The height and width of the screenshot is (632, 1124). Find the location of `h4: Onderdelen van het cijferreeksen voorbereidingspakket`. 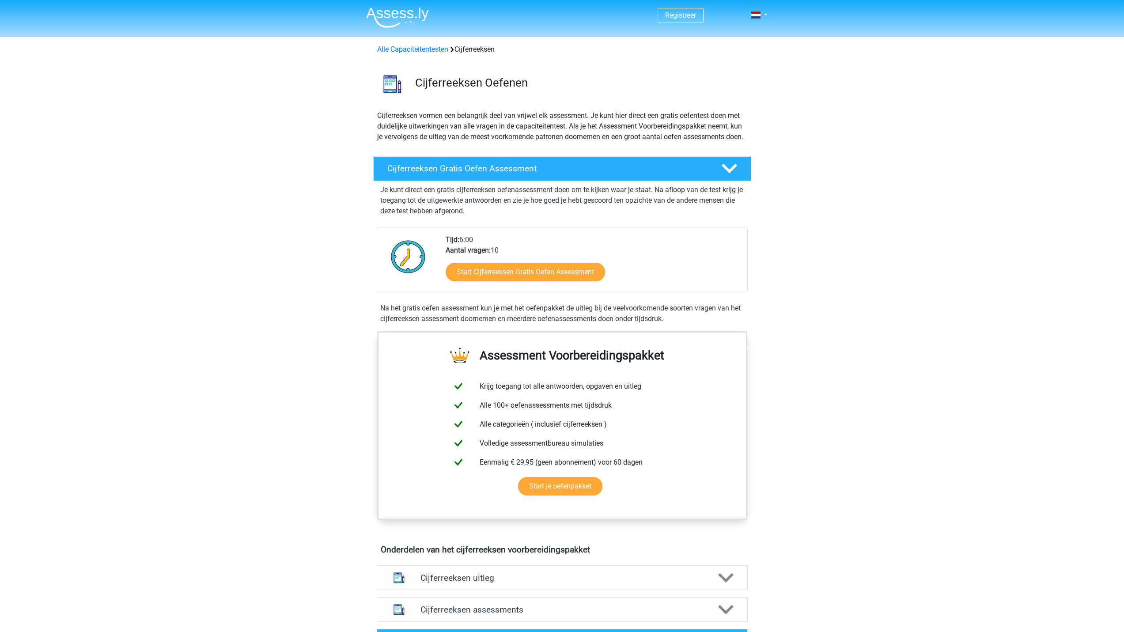

h4: Onderdelen van het cijferreeksen voorbereidingspakket is located at coordinates (562, 549).